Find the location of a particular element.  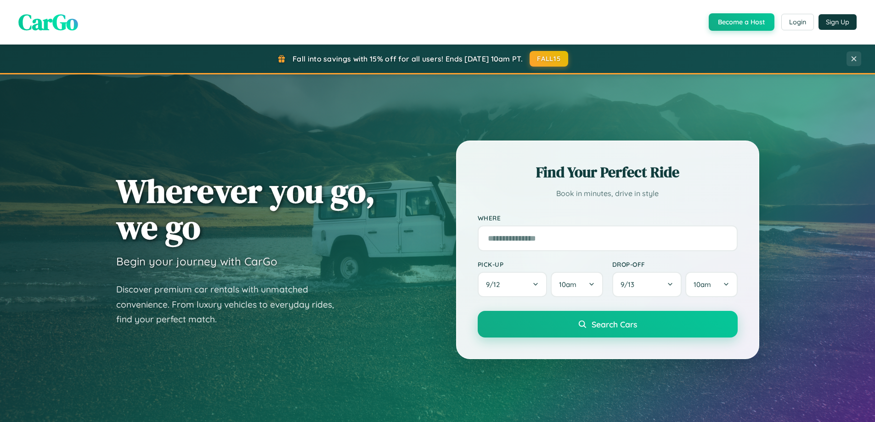

button: Login is located at coordinates (798, 22).